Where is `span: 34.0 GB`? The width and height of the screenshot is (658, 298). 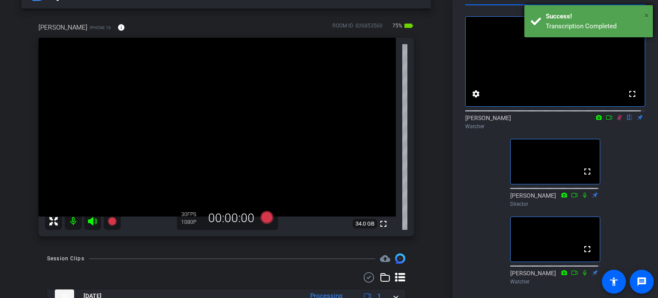 span: 34.0 GB is located at coordinates (365, 224).